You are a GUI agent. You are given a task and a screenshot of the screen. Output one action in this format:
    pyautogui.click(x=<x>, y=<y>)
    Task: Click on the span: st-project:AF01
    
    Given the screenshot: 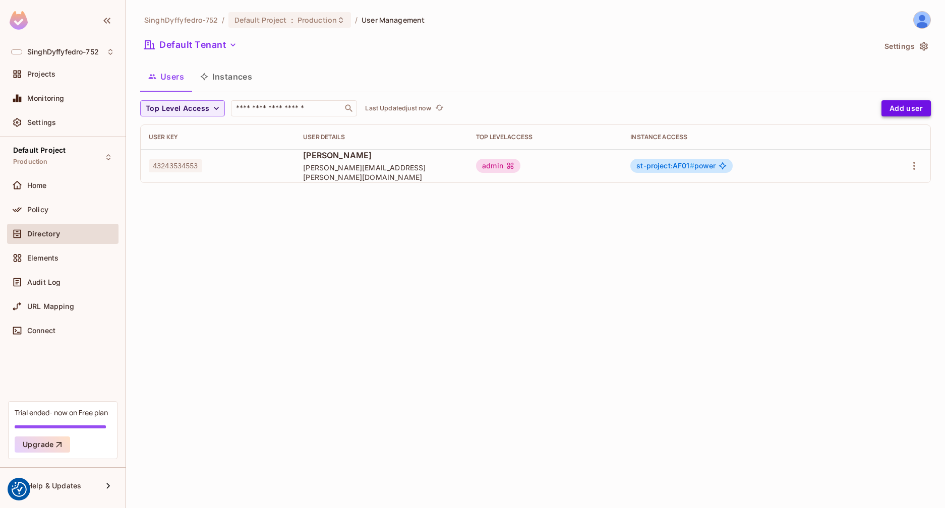 What is the action you would take?
    pyautogui.click(x=665, y=165)
    